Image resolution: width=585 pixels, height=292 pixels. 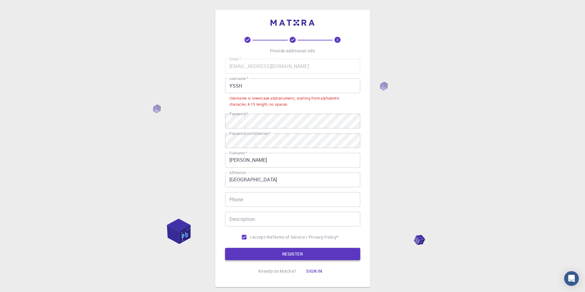 What do you see at coordinates (238, 114) in the screenshot?
I see `label: Password` at bounding box center [238, 114].